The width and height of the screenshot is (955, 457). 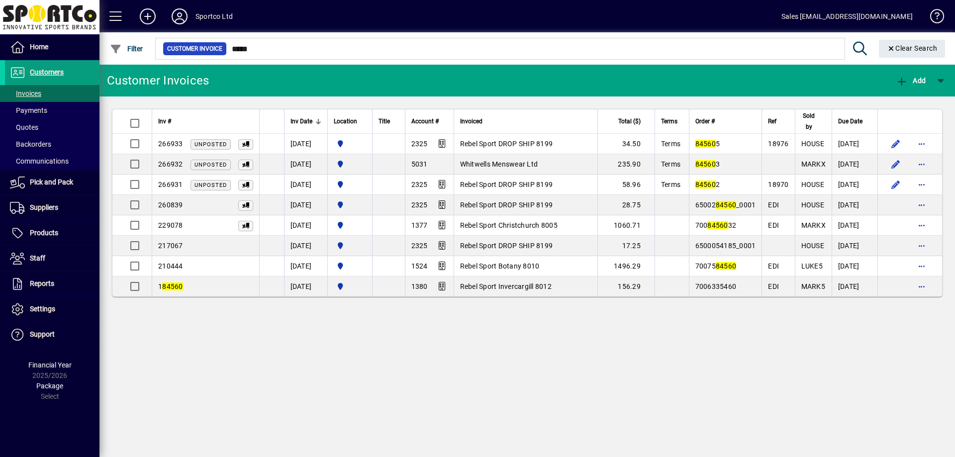 I want to click on span: Financial Year, so click(x=50, y=365).